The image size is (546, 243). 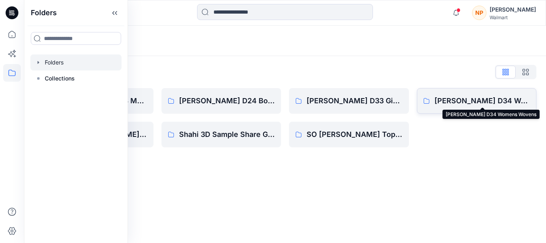 What do you see at coordinates (222, 134) in the screenshot?
I see `a: Shahi 3D Sample Share Group` at bounding box center [222, 134].